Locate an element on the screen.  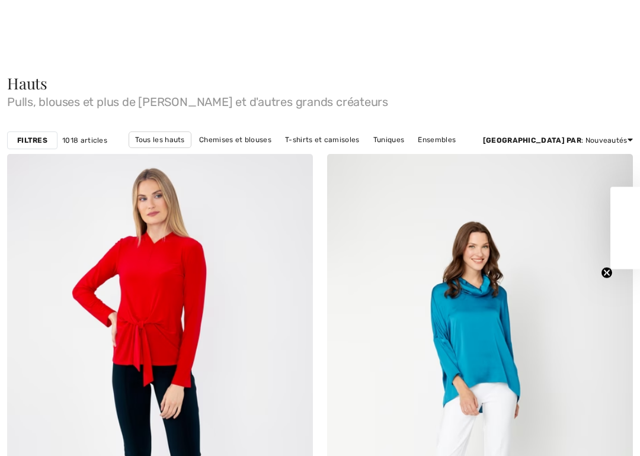
a: T-shirts et camisoles is located at coordinates (322, 140).